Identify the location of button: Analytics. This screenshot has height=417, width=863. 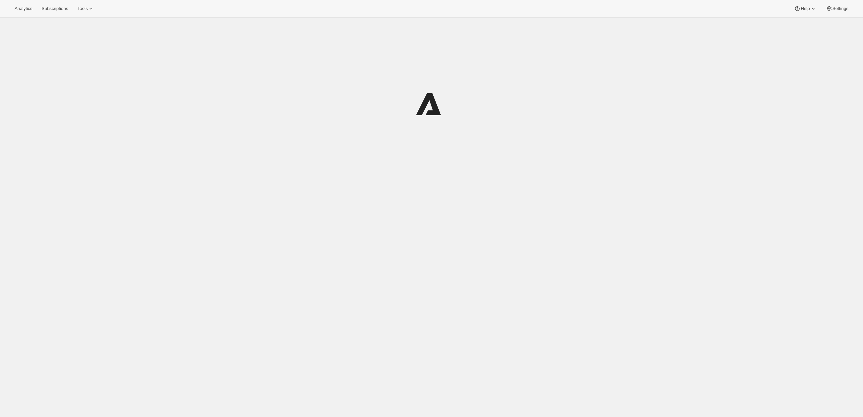
(23, 9).